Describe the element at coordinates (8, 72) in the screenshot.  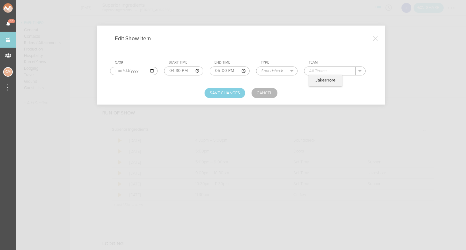
I see `div: Charlie McGinley` at that location.